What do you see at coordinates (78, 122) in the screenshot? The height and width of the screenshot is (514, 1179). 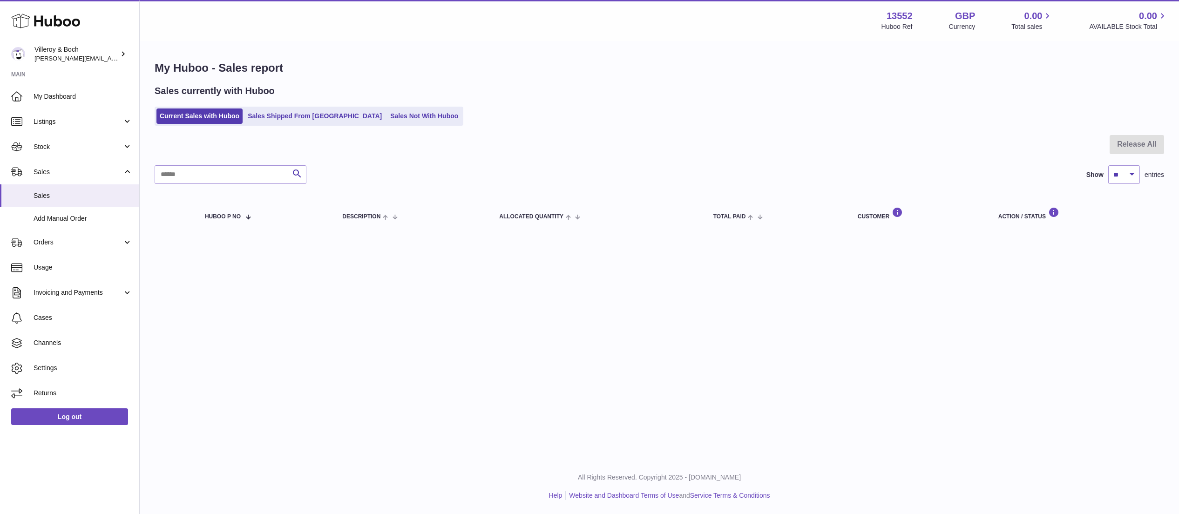 I see `span: Listings` at bounding box center [78, 122].